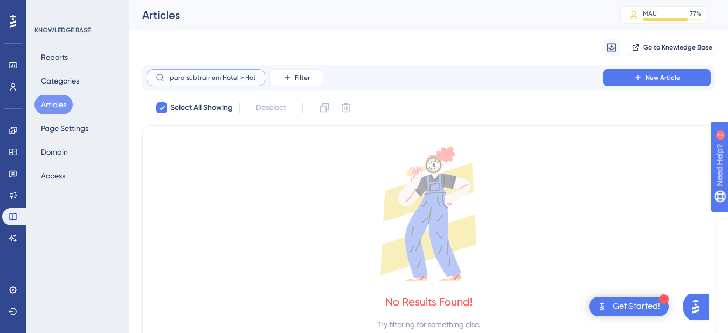 The height and width of the screenshot is (333, 728). I want to click on div: Open Get Started! checklist, remaining modules: 1, so click(629, 306).